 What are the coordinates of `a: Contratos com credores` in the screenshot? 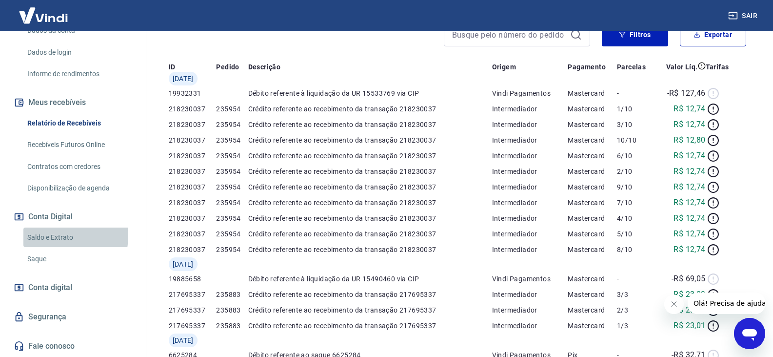 It's located at (79, 166).